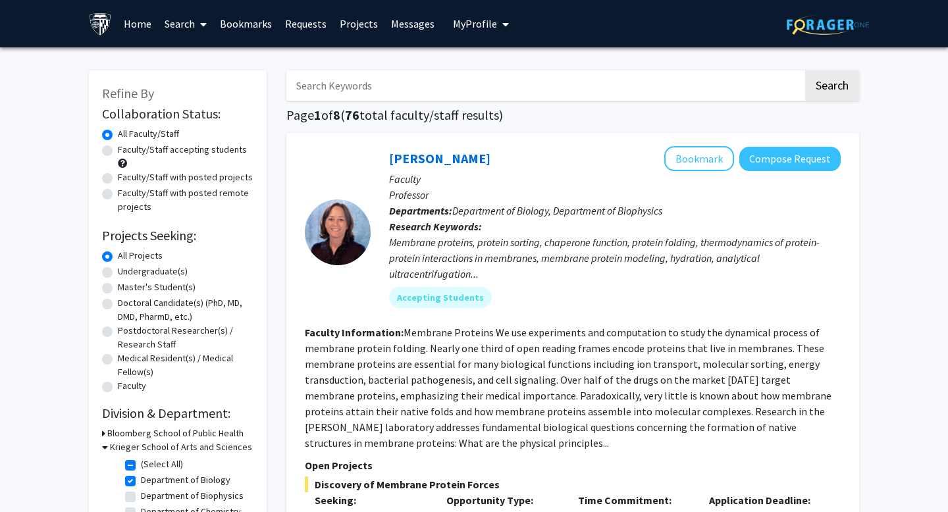  What do you see at coordinates (132, 386) in the screenshot?
I see `label: Faculty` at bounding box center [132, 386].